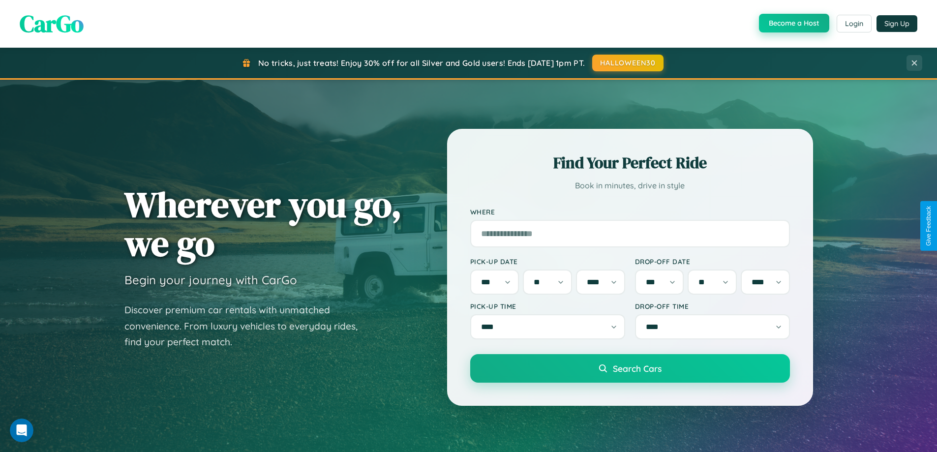 The image size is (937, 452). What do you see at coordinates (547, 261) in the screenshot?
I see `label: Pick-up Date` at bounding box center [547, 261].